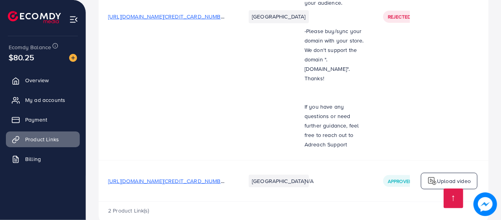 The height and width of the screenshot is (220, 501). I want to click on a: Payment, so click(43, 119).